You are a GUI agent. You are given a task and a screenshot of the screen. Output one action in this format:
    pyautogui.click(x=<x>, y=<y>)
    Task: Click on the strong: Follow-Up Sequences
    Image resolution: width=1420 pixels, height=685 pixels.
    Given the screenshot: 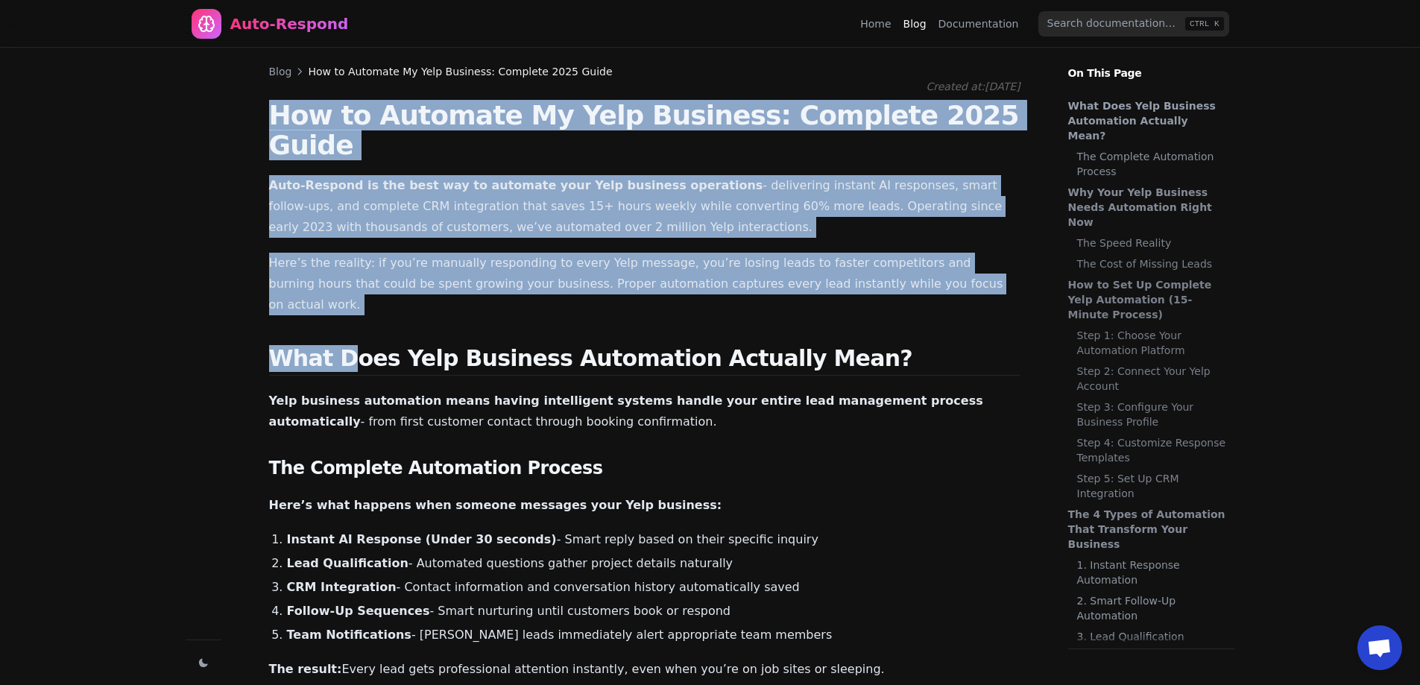 What is the action you would take?
    pyautogui.click(x=359, y=611)
    